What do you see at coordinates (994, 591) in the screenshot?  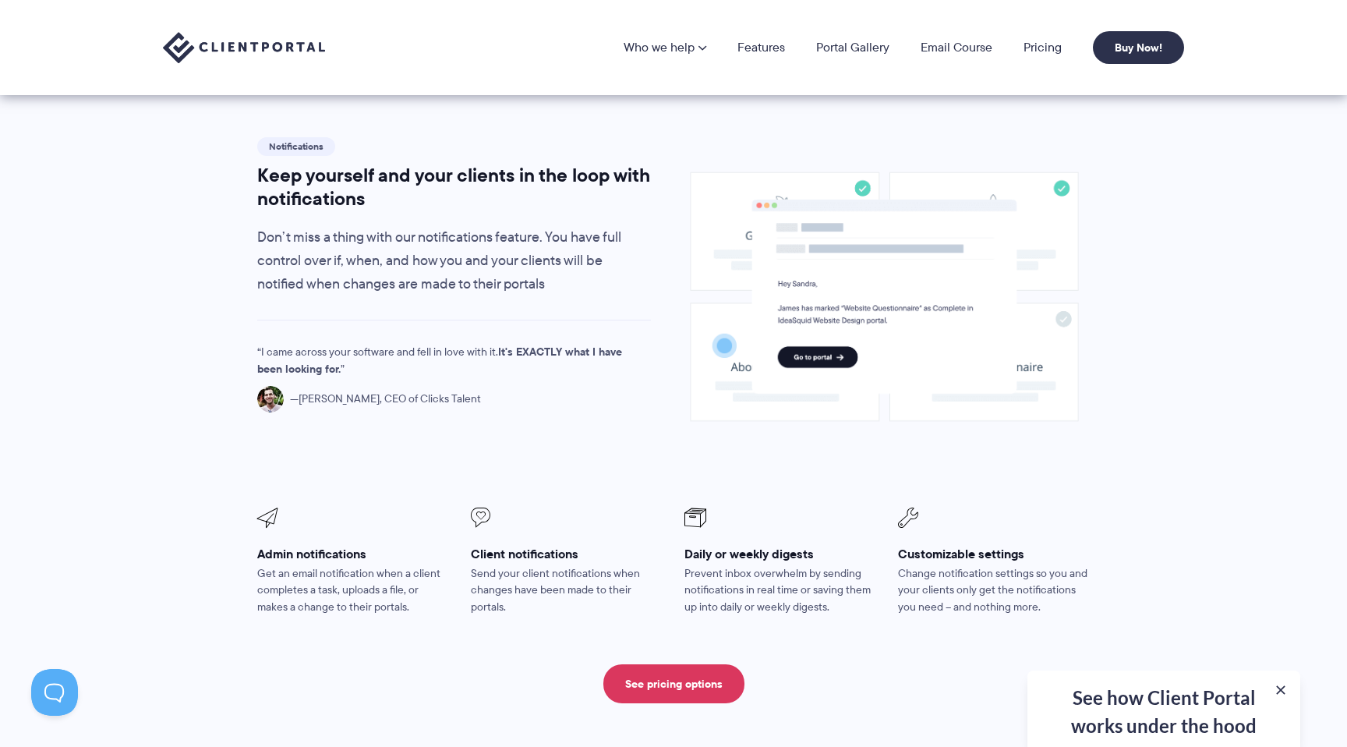 I see `p: Change notification settings so you and your clients only get the notifications you need – and no...` at bounding box center [994, 591].